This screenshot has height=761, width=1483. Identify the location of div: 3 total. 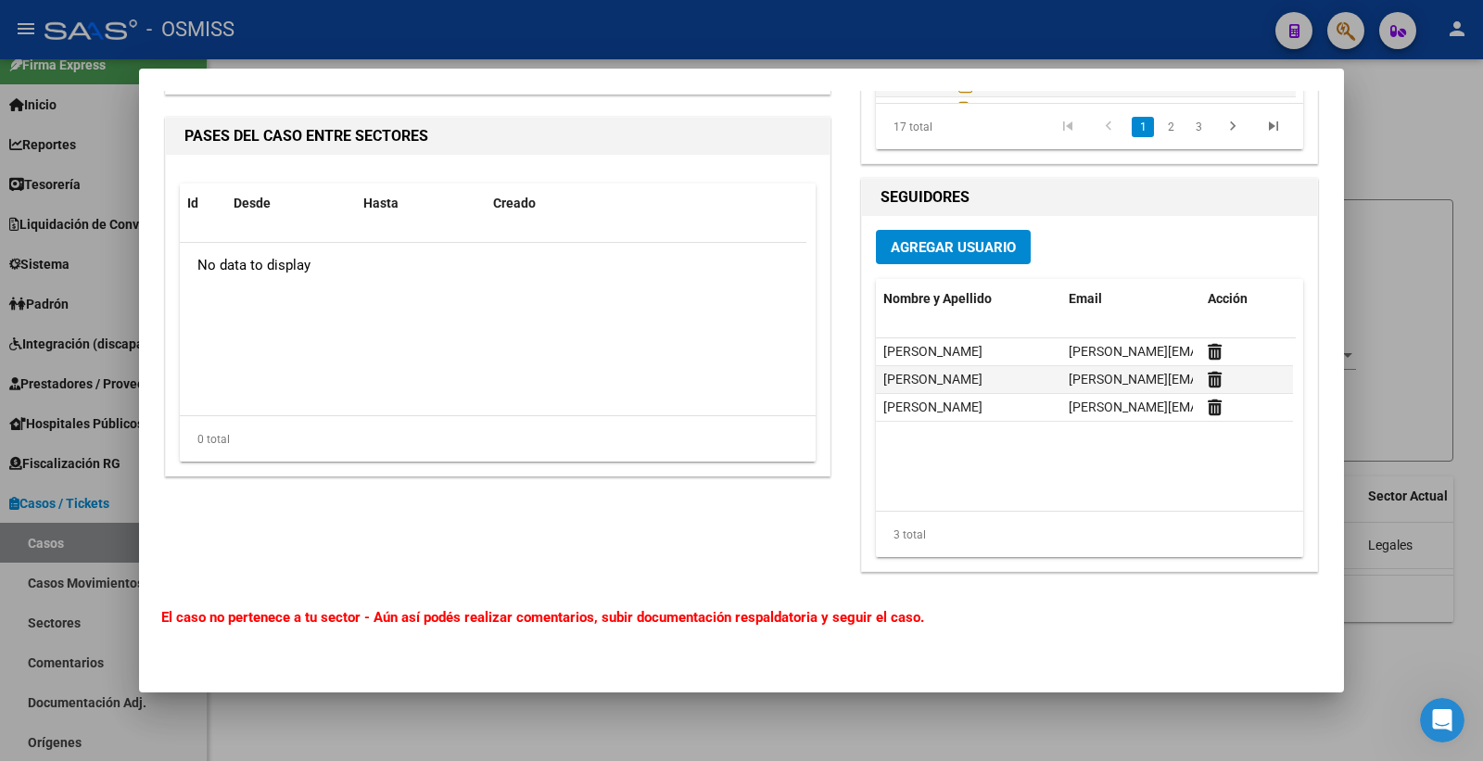
(1089, 535).